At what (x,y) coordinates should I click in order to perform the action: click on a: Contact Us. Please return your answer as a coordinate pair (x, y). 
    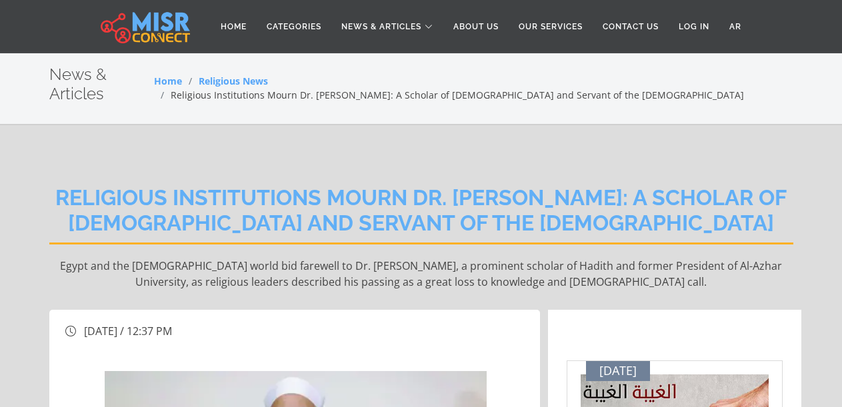
    Looking at the image, I should click on (631, 27).